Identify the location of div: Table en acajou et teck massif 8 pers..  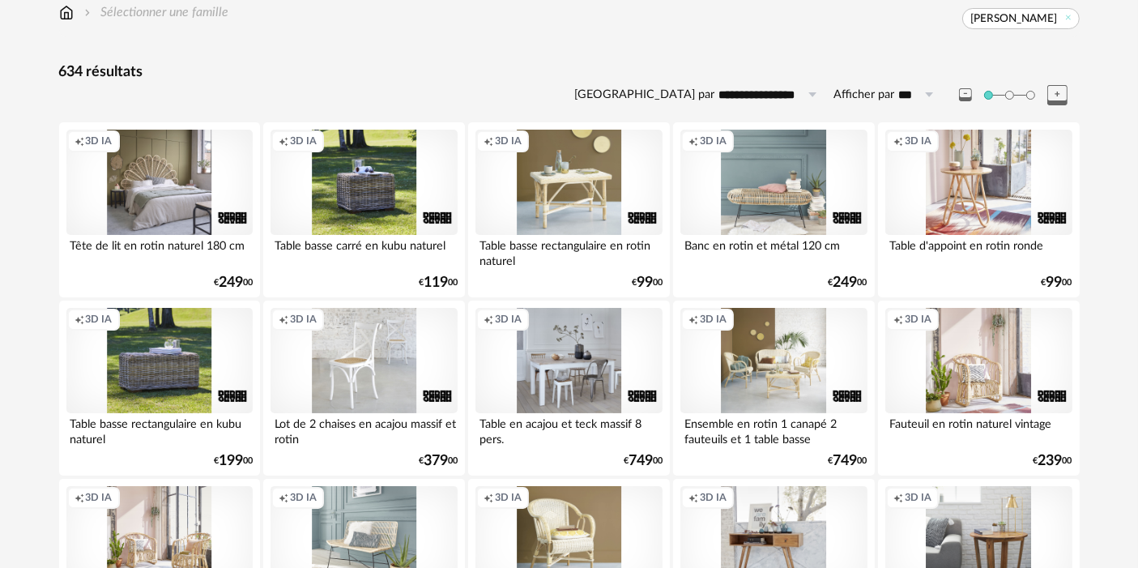
(568, 429).